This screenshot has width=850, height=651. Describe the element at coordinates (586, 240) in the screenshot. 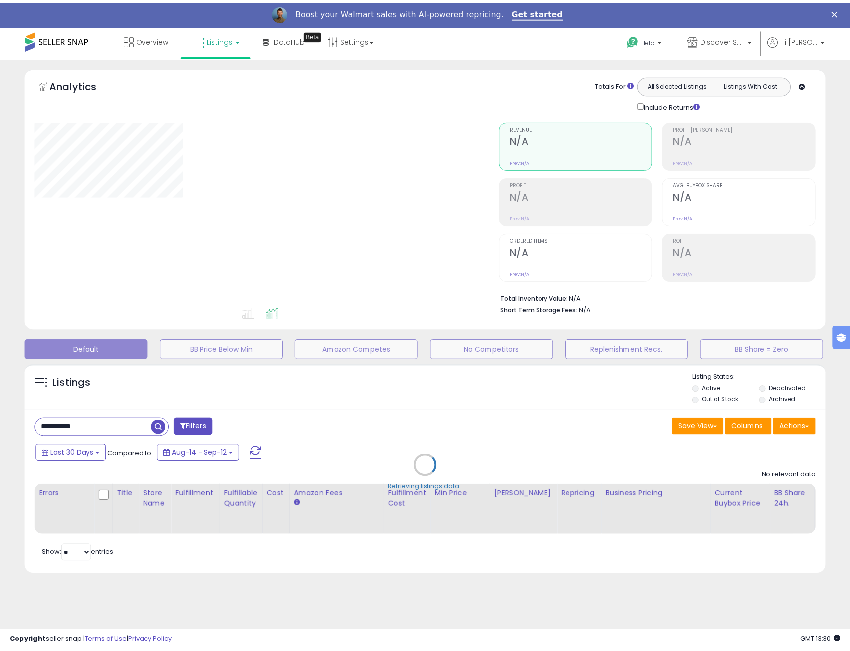

I see `span: Ordered Items` at that location.